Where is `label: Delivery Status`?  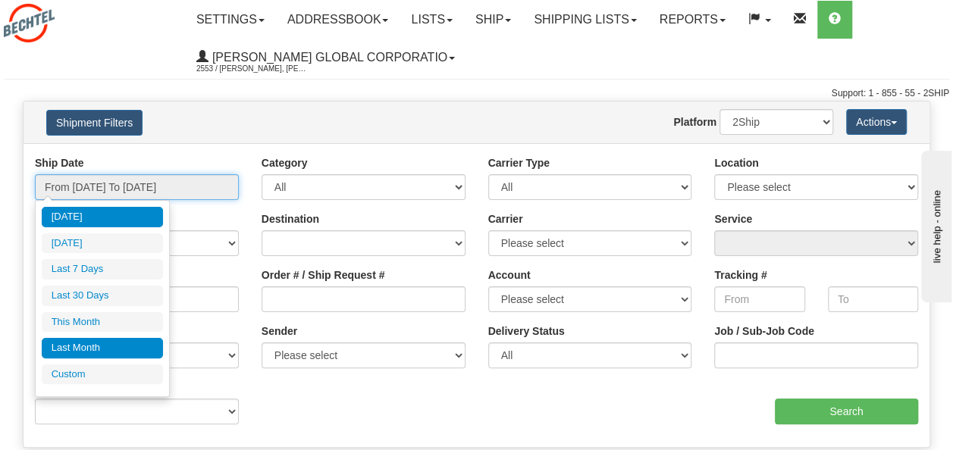 label: Delivery Status is located at coordinates (526, 331).